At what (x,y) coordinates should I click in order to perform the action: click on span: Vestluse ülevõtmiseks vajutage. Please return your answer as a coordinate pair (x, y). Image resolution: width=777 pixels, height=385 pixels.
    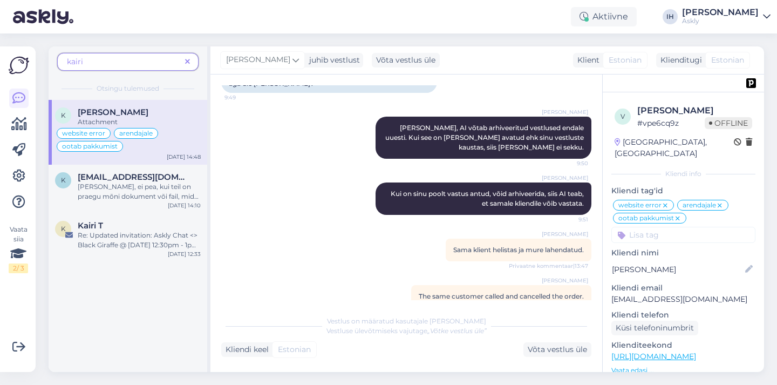
    Looking at the image, I should click on (406, 330).